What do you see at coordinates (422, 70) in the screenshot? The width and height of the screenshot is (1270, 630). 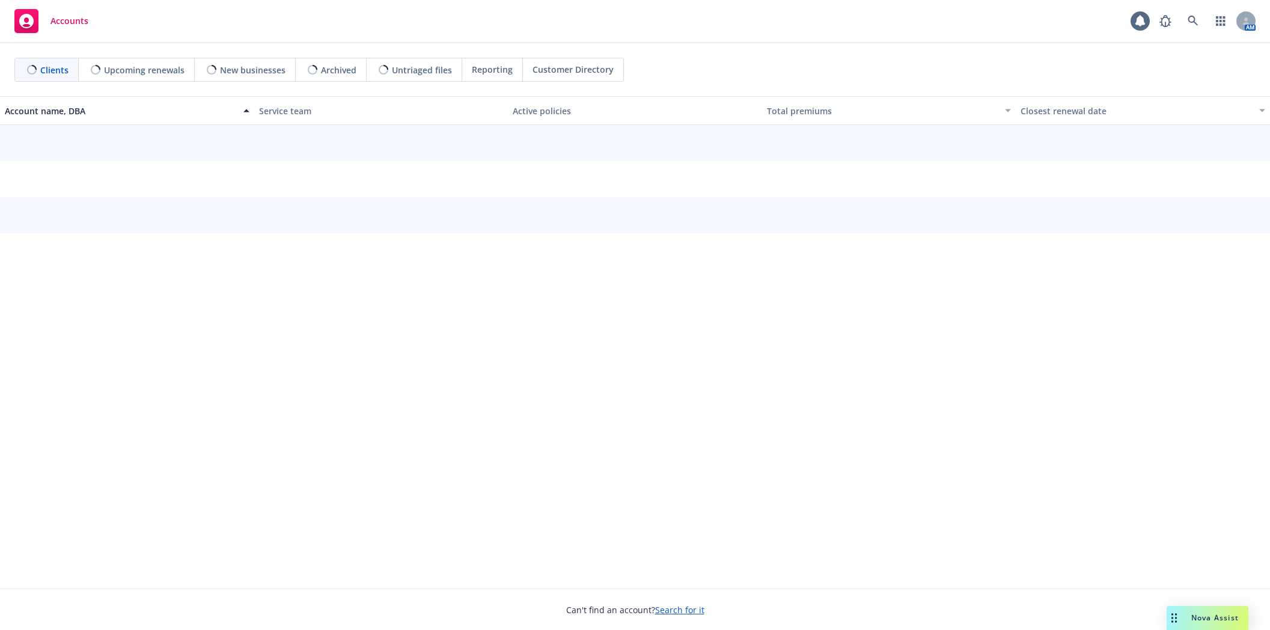 I see `span: Untriaged files` at bounding box center [422, 70].